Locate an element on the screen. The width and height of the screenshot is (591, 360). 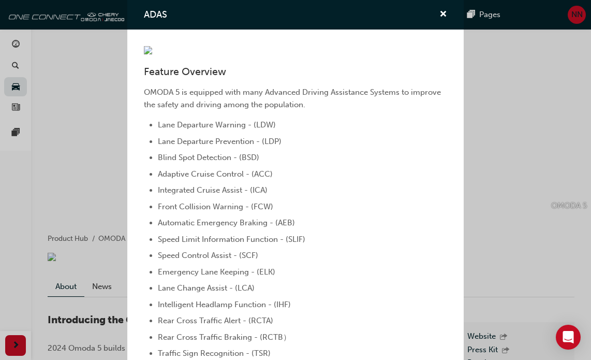
span: Front Collision Warning - (FCW) is located at coordinates (215, 207).